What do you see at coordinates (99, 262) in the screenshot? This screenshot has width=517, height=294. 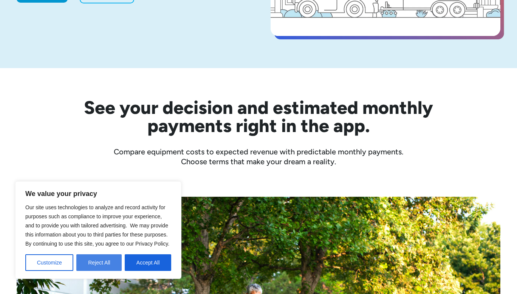 I see `button: Reject All` at bounding box center [99, 262].